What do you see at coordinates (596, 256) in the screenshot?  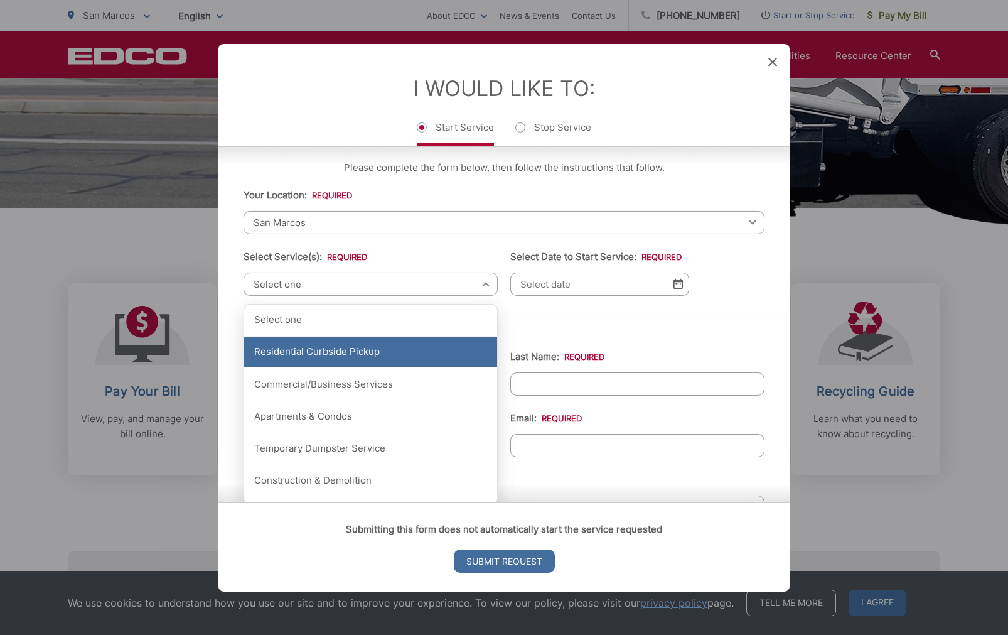 I see `label: Select Date to Start Service:` at bounding box center [596, 256].